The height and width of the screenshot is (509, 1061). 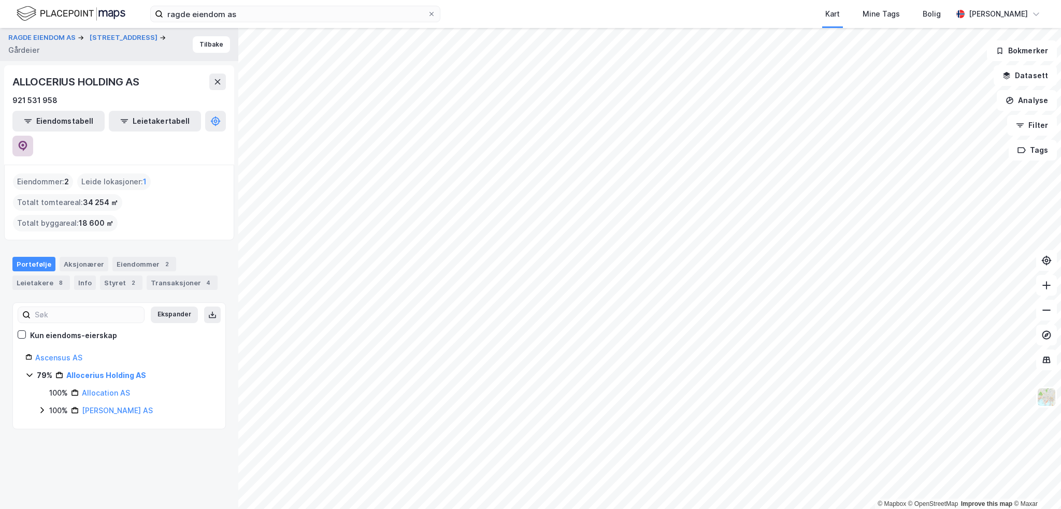 What do you see at coordinates (45, 376) in the screenshot?
I see `div: 79%` at bounding box center [45, 376].